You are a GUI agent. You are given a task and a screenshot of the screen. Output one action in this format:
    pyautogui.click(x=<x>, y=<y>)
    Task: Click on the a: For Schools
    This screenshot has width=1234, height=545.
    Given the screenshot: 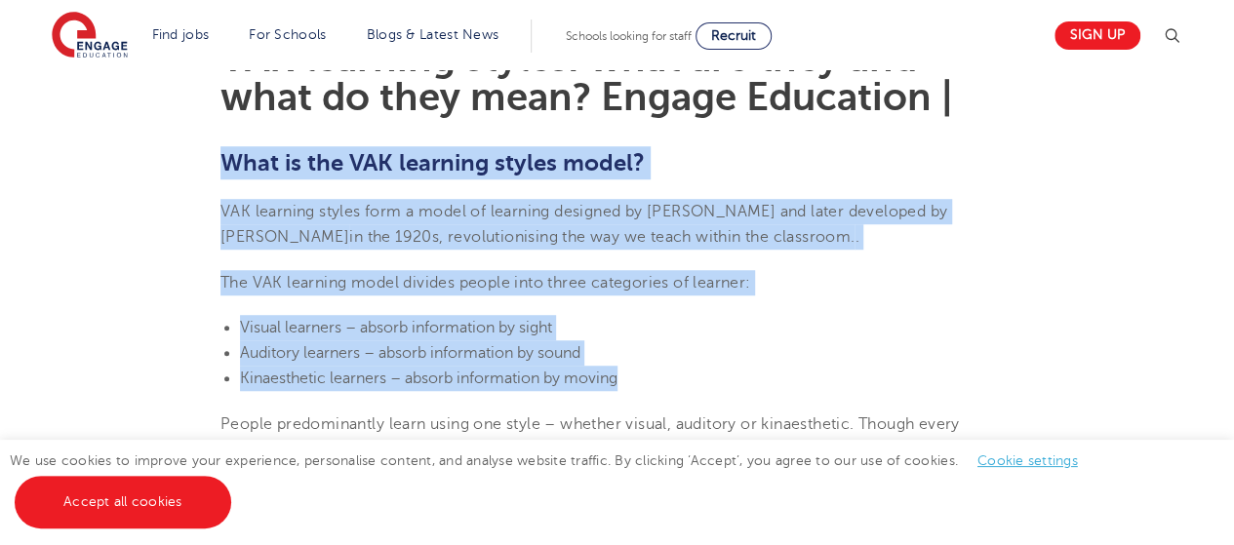 What is the action you would take?
    pyautogui.click(x=287, y=34)
    